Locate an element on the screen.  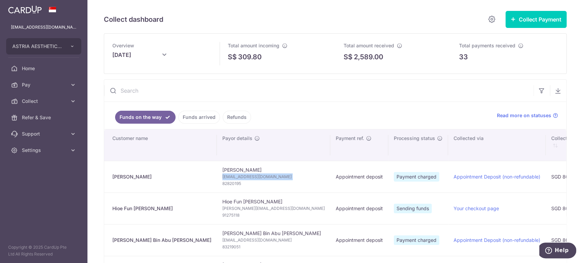
th: Processing status is located at coordinates (418, 145).